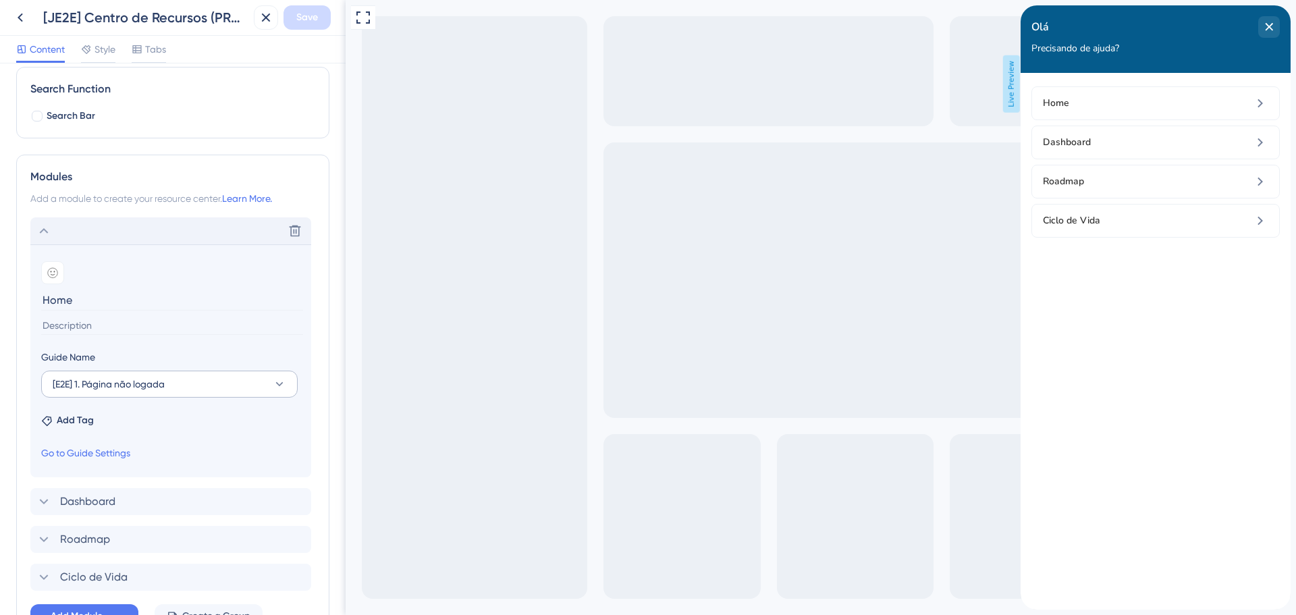 Image resolution: width=1296 pixels, height=615 pixels. Describe the element at coordinates (248, 22) in the screenshot. I see `div: close resource center` at that location.